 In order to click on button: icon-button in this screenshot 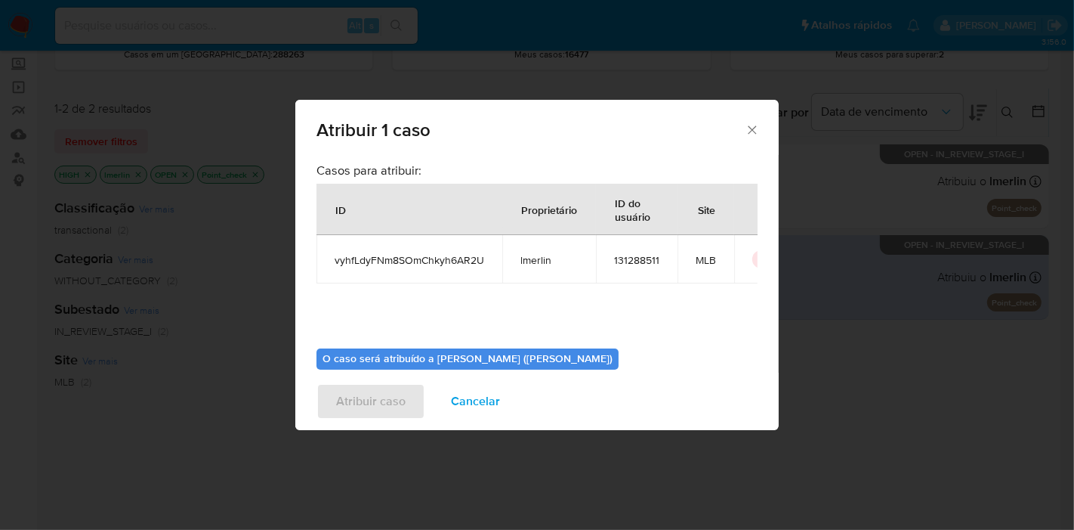, I will do `click(762, 259)`.